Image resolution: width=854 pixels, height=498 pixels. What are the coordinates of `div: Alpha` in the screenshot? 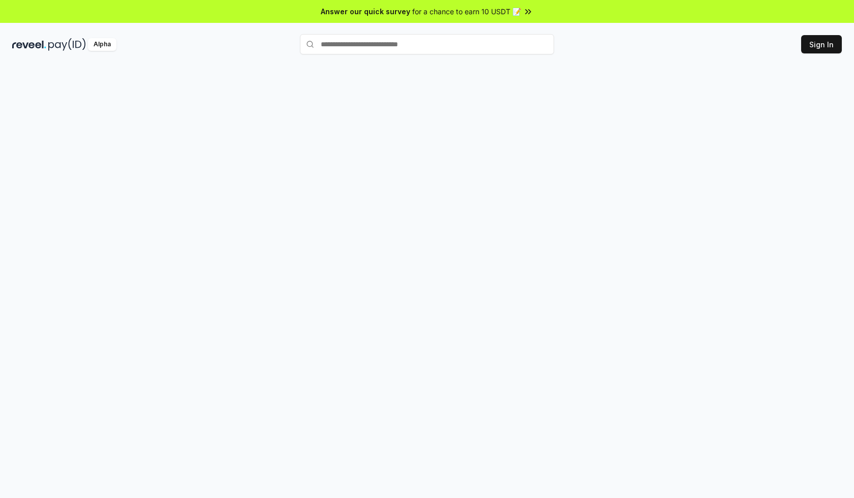 It's located at (102, 44).